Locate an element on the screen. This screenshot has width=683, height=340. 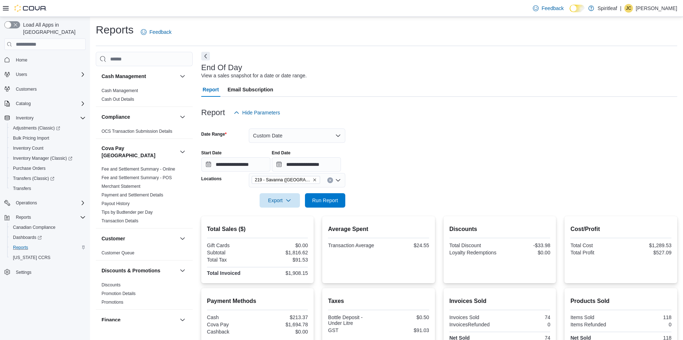
a: Payment and Settlement Details is located at coordinates (132, 195).